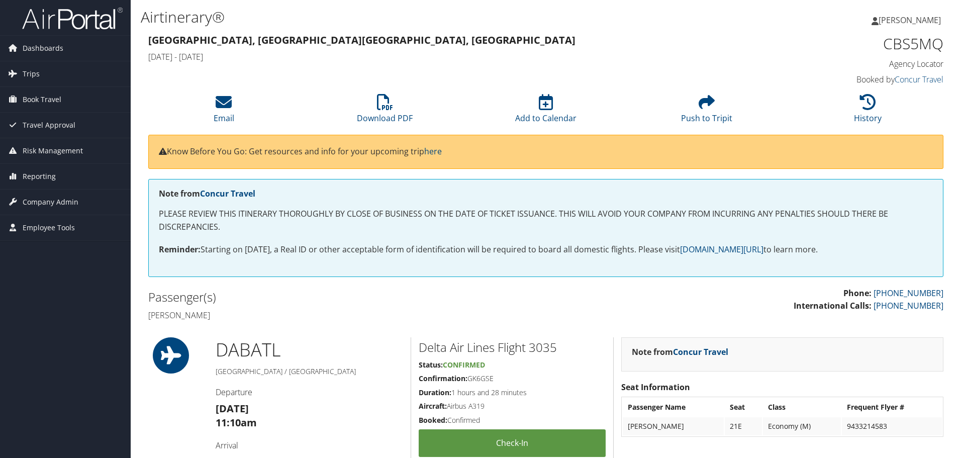 Image resolution: width=961 pixels, height=458 pixels. Describe the element at coordinates (512, 420) in the screenshot. I see `h5: Confirmed` at that location.